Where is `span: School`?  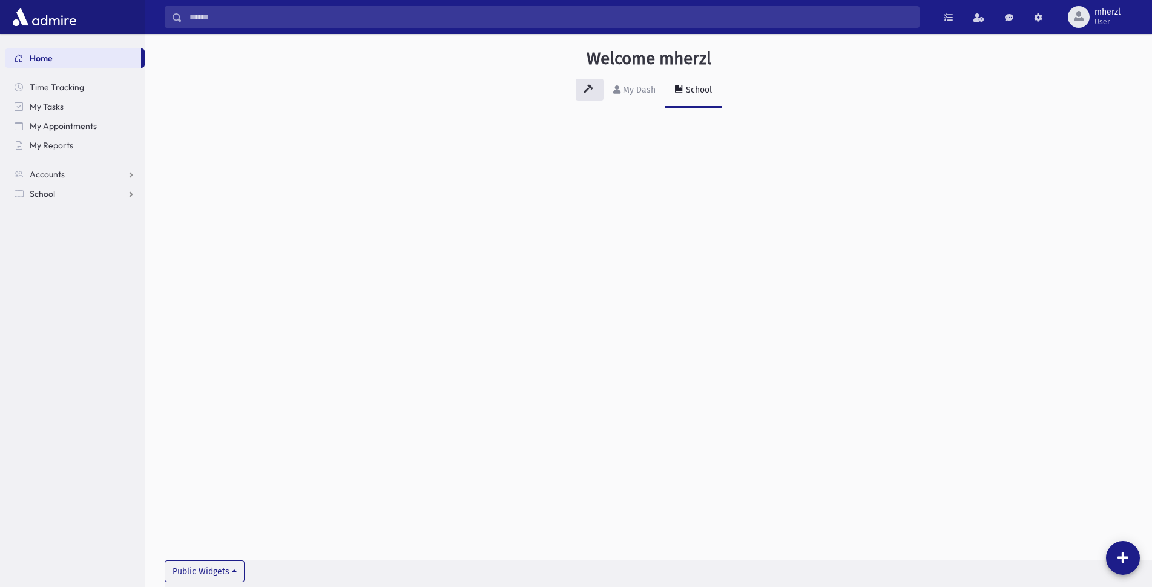
span: School is located at coordinates (42, 194).